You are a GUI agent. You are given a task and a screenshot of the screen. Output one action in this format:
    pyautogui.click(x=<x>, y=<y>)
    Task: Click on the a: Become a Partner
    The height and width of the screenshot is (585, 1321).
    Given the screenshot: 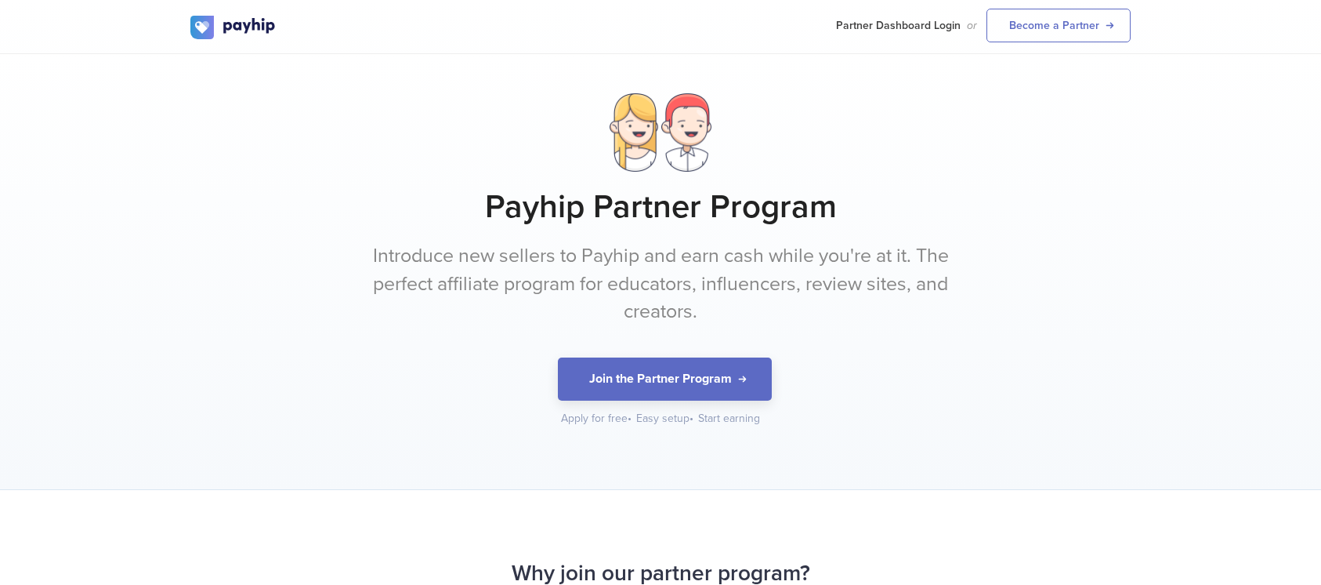 What is the action you would take?
    pyautogui.click(x=1059, y=25)
    